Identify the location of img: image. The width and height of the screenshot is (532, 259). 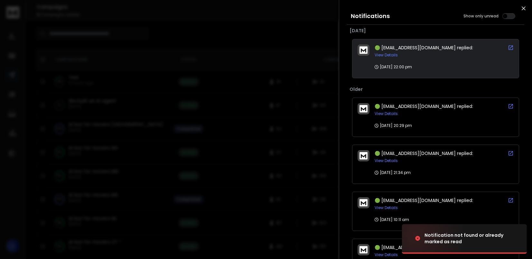
(434, 238).